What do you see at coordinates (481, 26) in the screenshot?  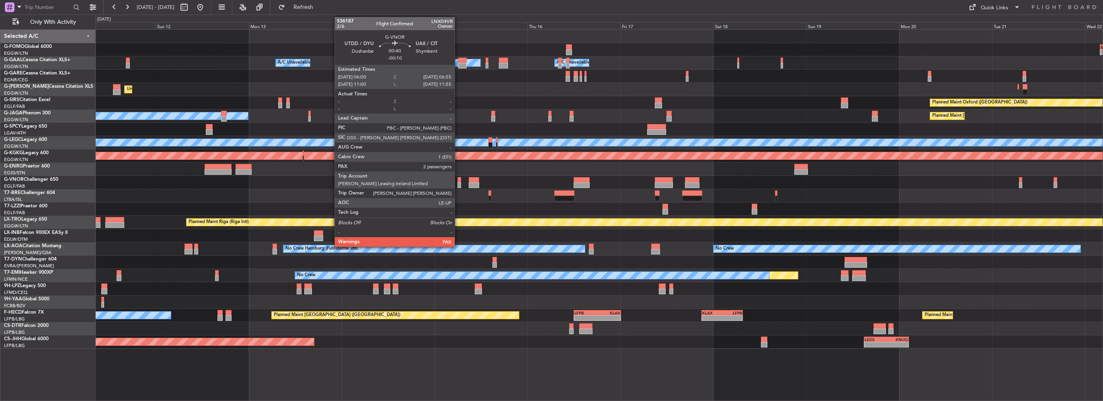 I see `div: Wed 15` at bounding box center [481, 26].